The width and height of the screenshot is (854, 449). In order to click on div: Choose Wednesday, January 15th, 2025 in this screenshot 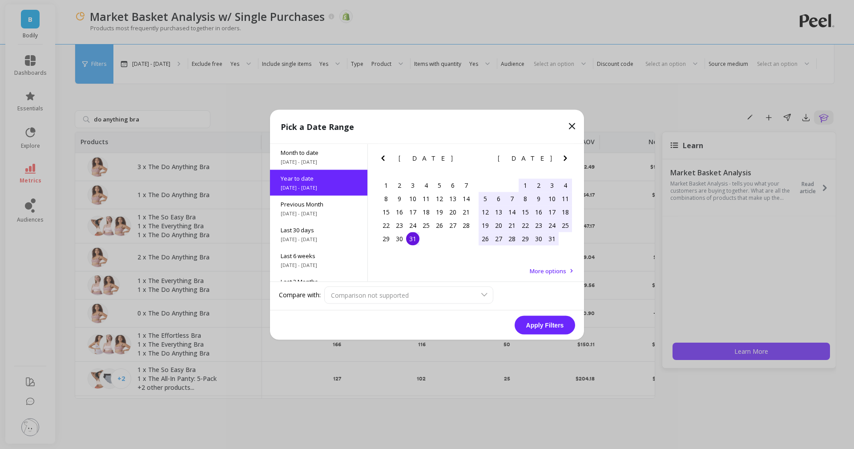, I will do `click(526, 212)`.